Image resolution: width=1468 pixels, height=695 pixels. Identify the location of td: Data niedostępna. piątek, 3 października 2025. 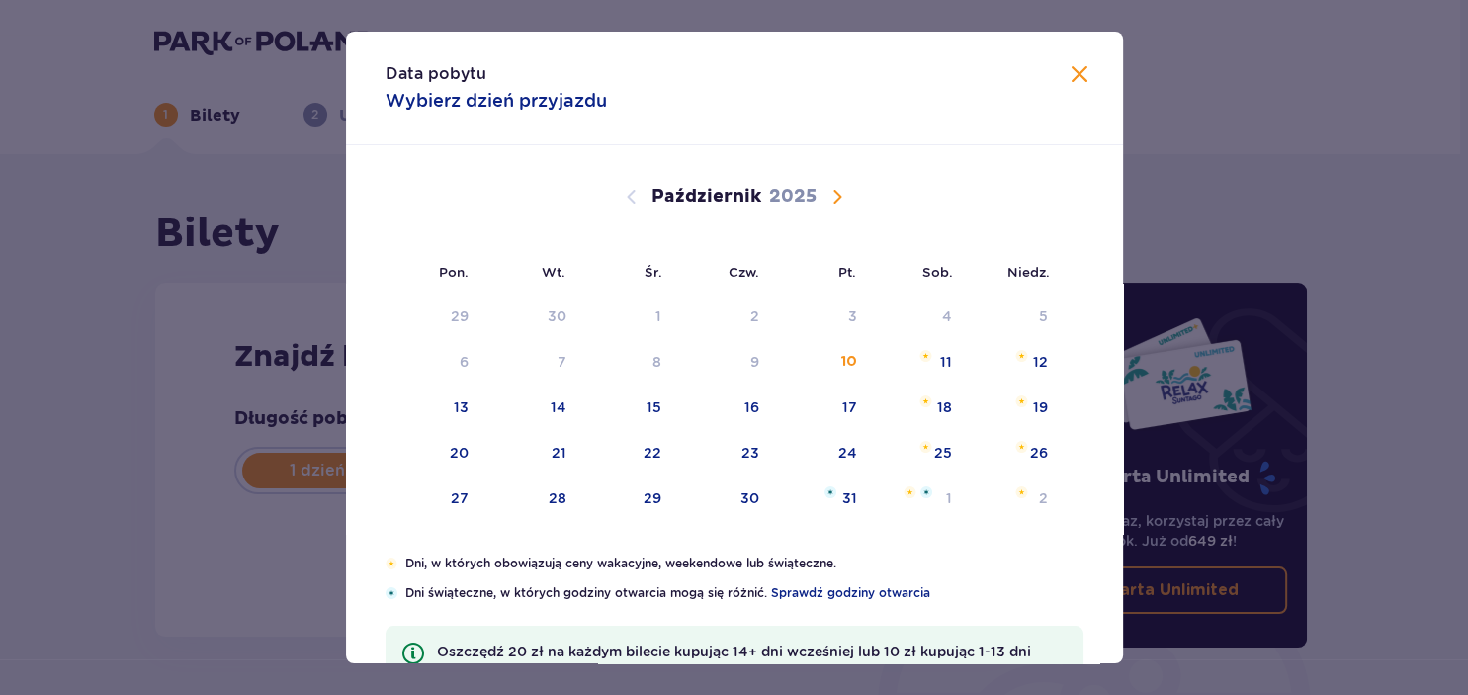
(822, 317).